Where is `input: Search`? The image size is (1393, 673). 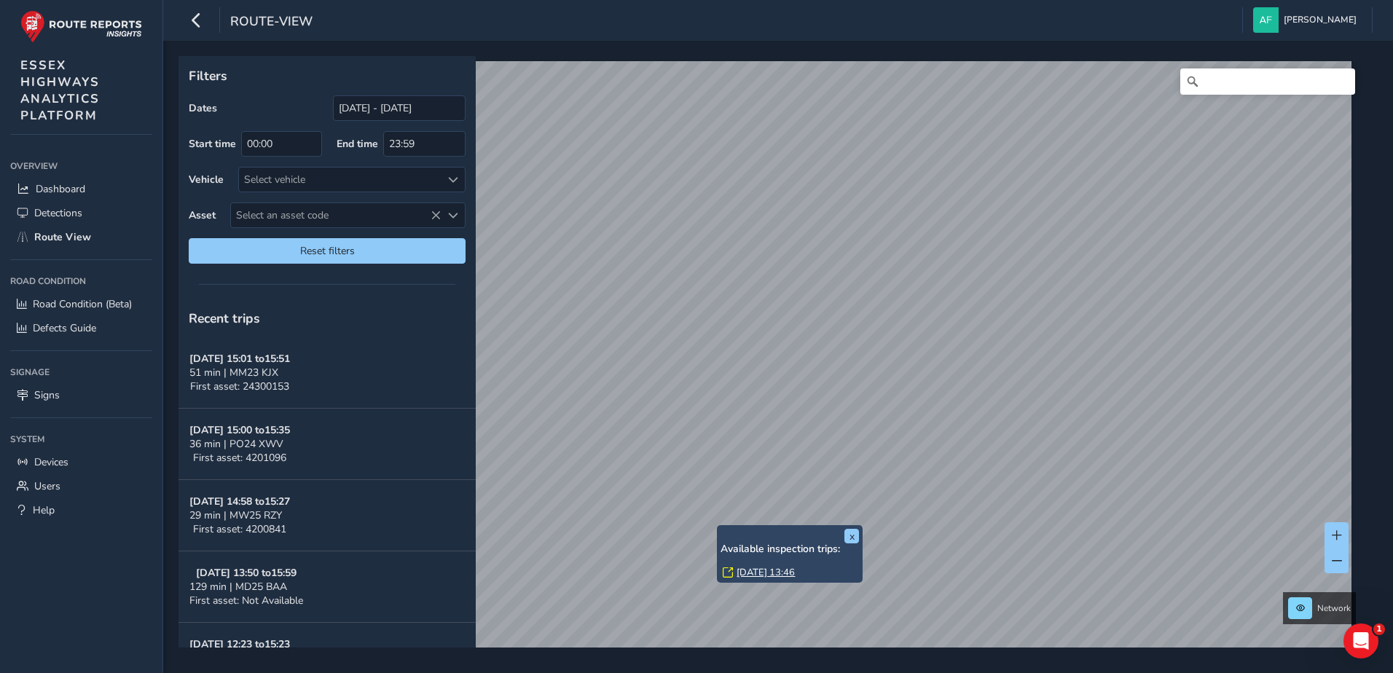 input: Search is located at coordinates (1268, 82).